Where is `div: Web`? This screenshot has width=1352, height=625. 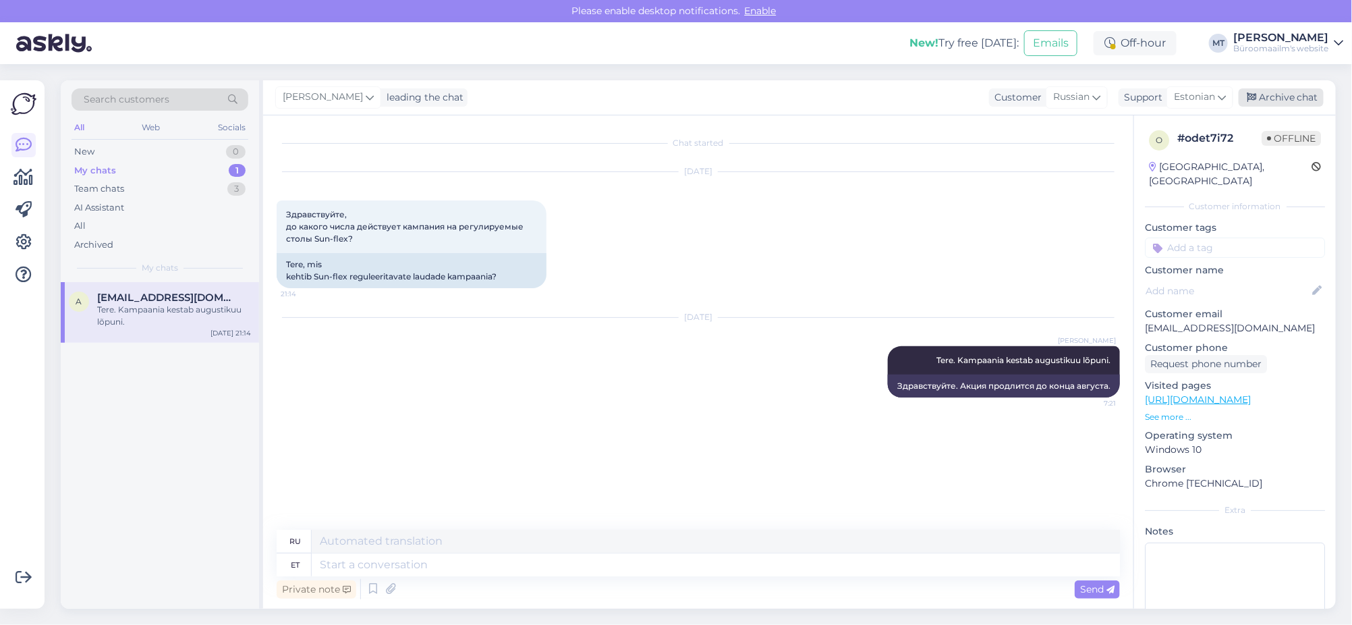 div: Web is located at coordinates (151, 127).